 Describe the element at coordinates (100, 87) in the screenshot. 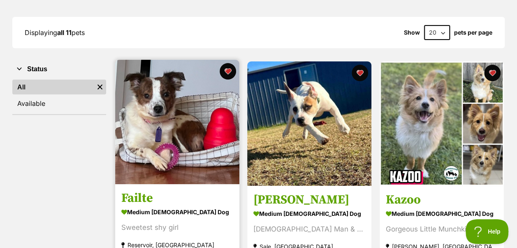

I see `a: Remove filter` at that location.